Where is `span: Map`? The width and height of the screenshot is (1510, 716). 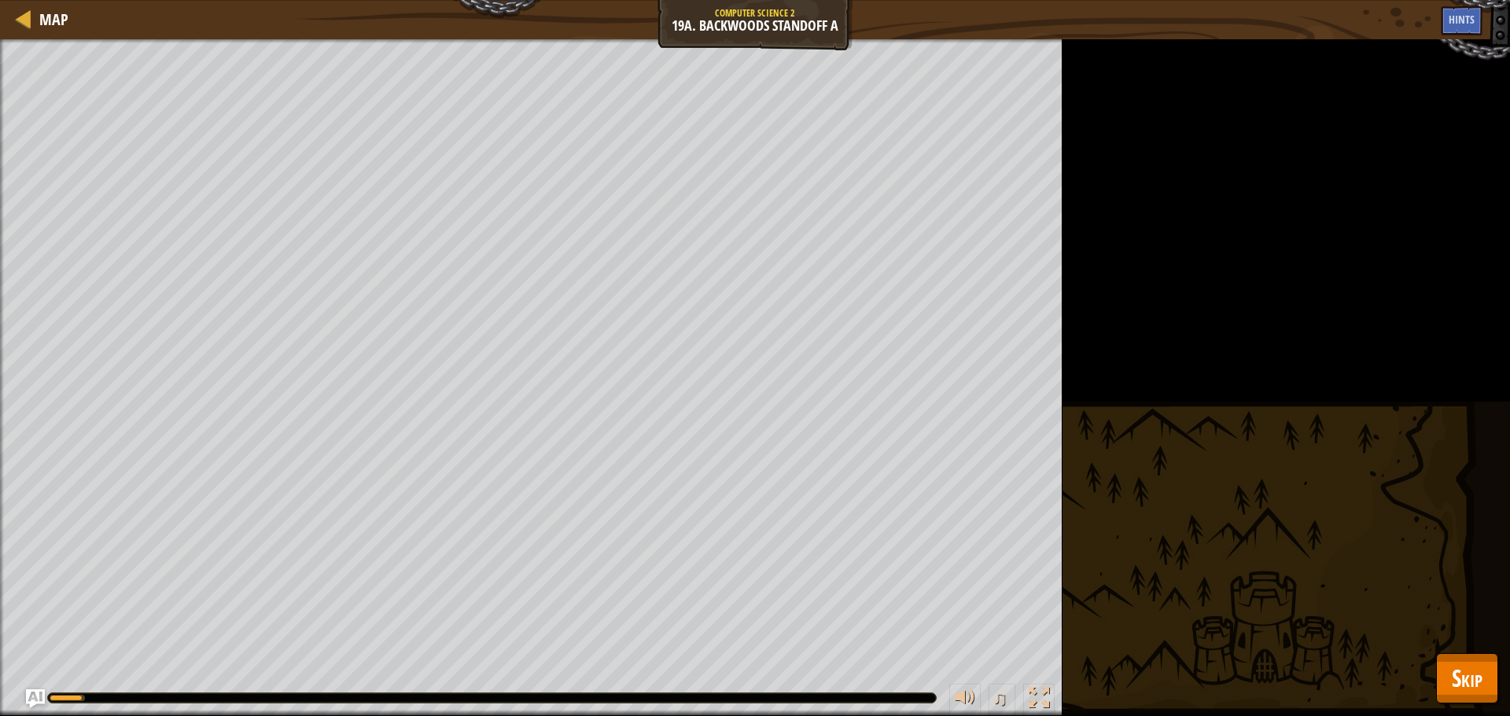
span: Map is located at coordinates (53, 19).